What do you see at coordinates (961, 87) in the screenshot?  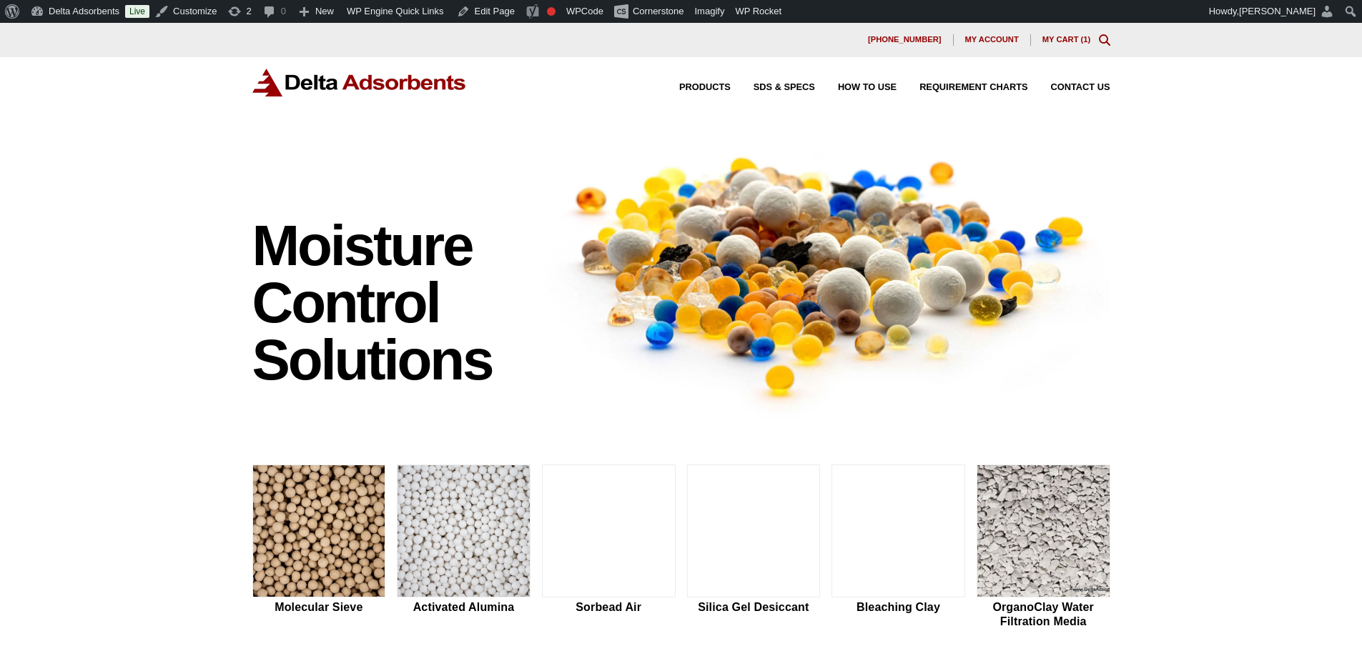 I see `a: Requirement Charts` at bounding box center [961, 87].